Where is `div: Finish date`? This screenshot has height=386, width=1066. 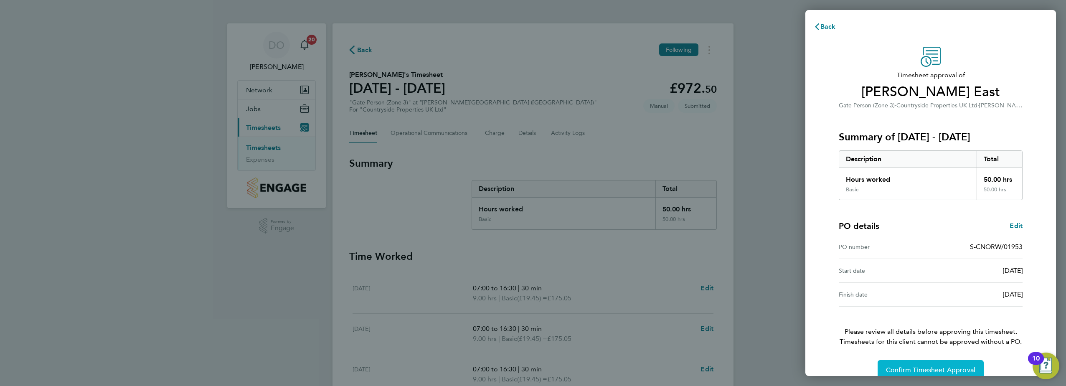
div: Finish date is located at coordinates (885, 295).